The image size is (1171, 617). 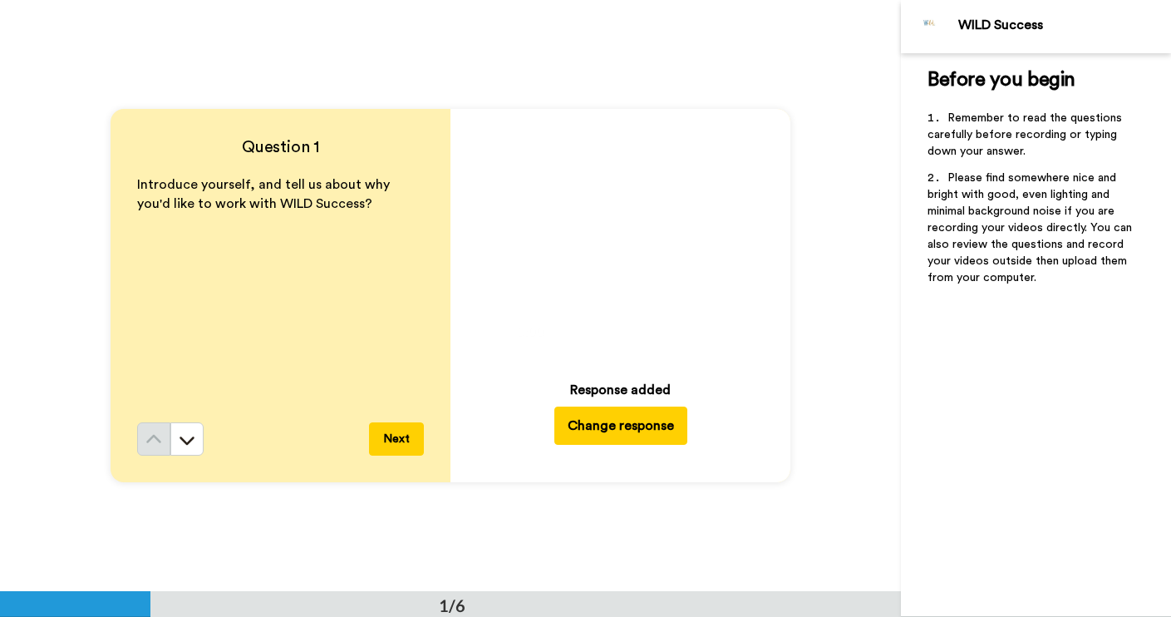 I want to click on span: 0:00, so click(x=530, y=332).